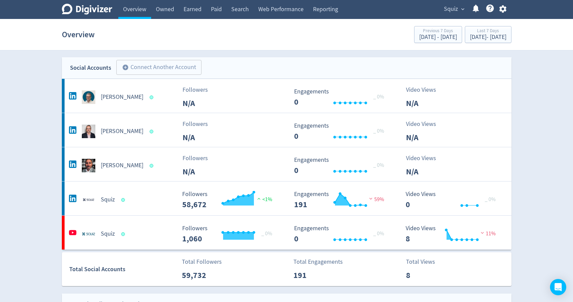 The height and width of the screenshot is (302, 573). Describe the element at coordinates (463, 9) in the screenshot. I see `span: expand_more` at that location.